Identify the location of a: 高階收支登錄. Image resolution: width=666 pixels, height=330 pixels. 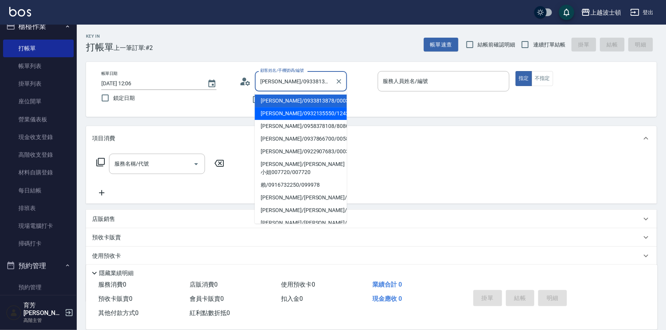
(38, 155).